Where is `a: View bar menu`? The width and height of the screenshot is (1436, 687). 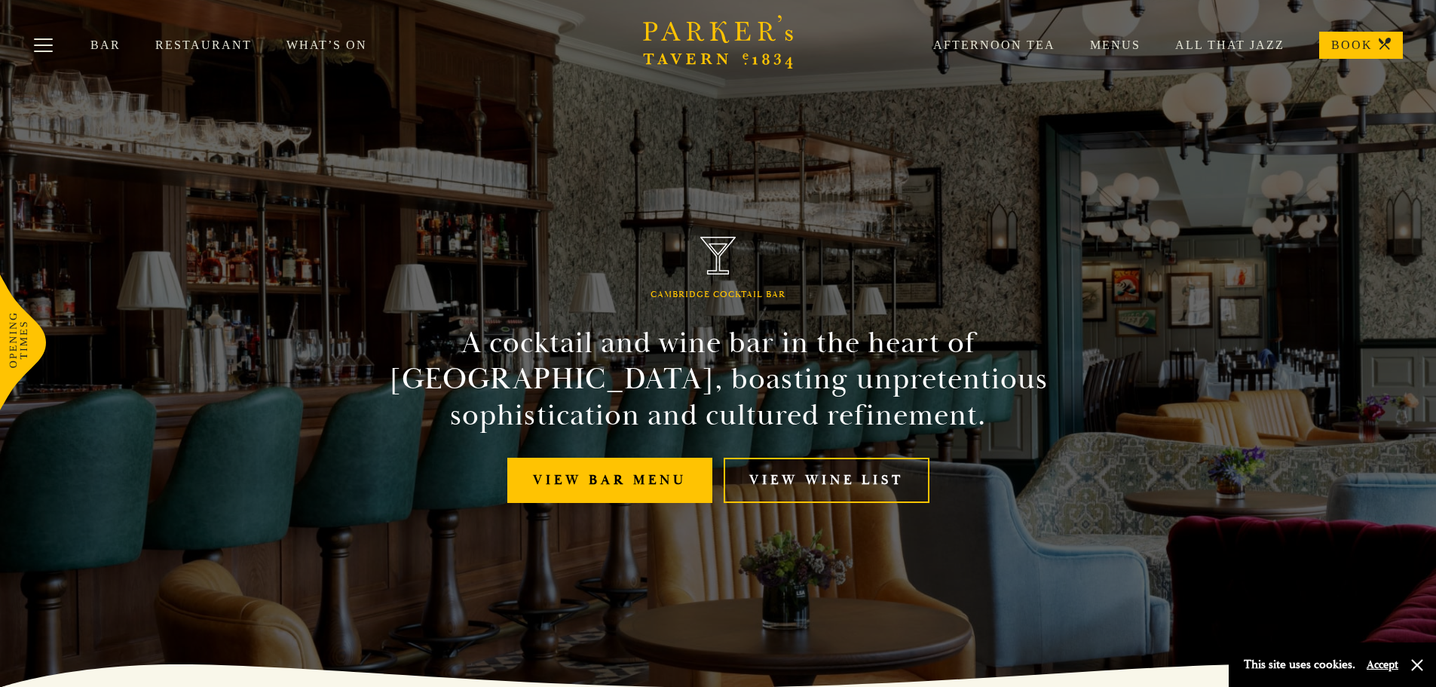
a: View bar menu is located at coordinates (610, 480).